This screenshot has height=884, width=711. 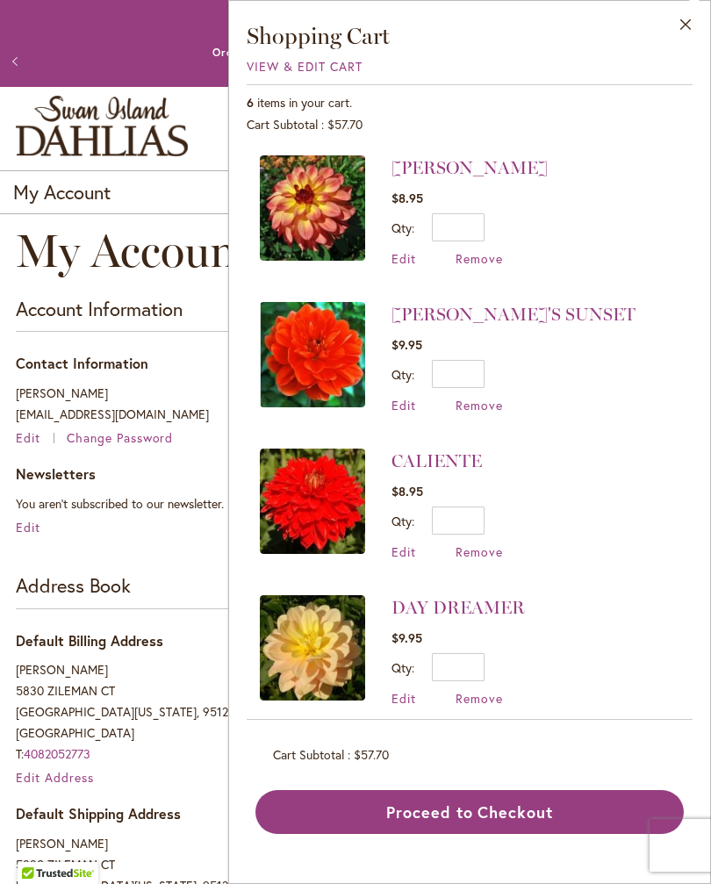 I want to click on strong: My Account, so click(x=61, y=191).